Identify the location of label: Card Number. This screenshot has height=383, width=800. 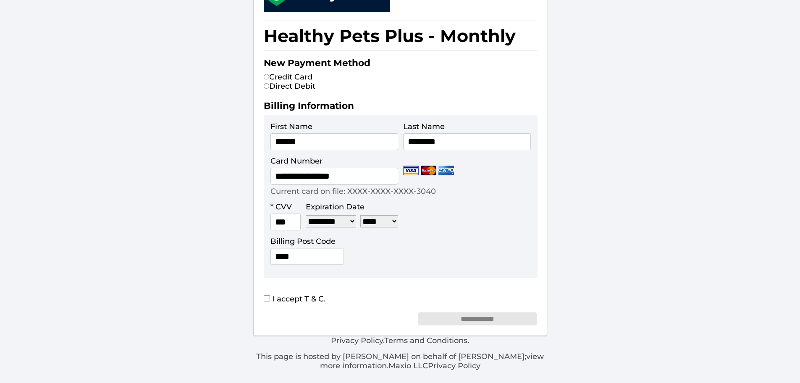
(297, 161).